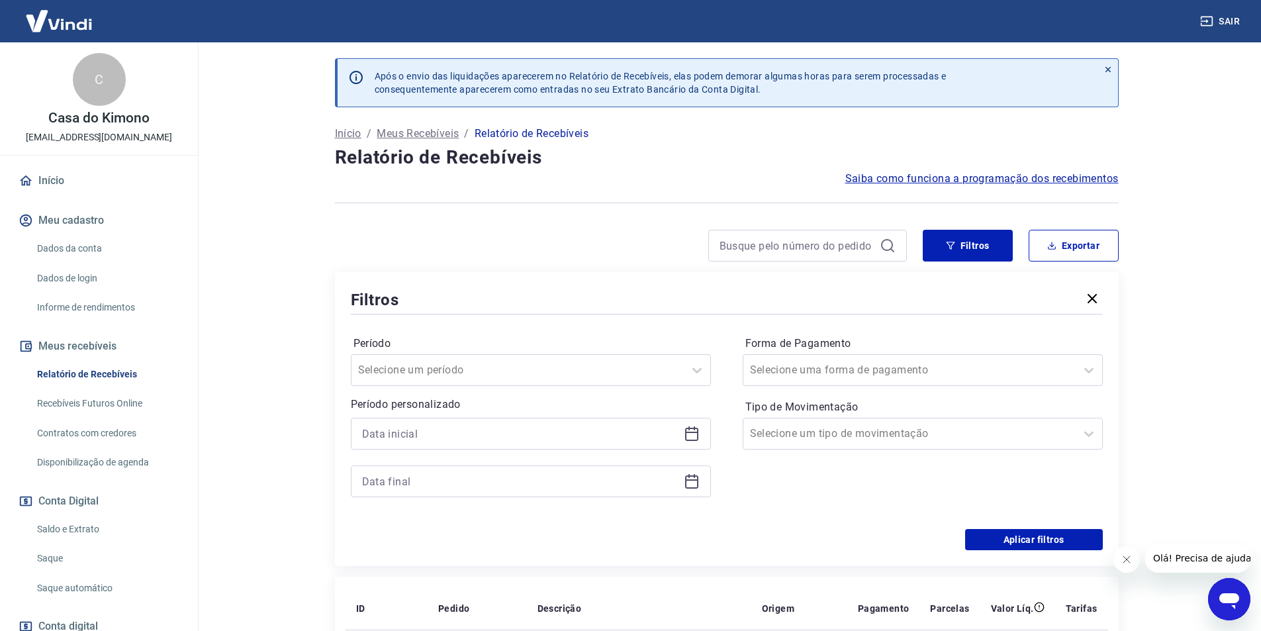  I want to click on a: Saiba como funciona a programação dos recebimentos, so click(982, 179).